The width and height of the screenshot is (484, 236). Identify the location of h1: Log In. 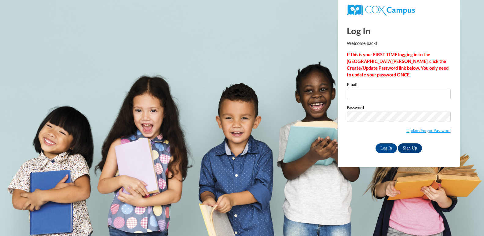
(399, 31).